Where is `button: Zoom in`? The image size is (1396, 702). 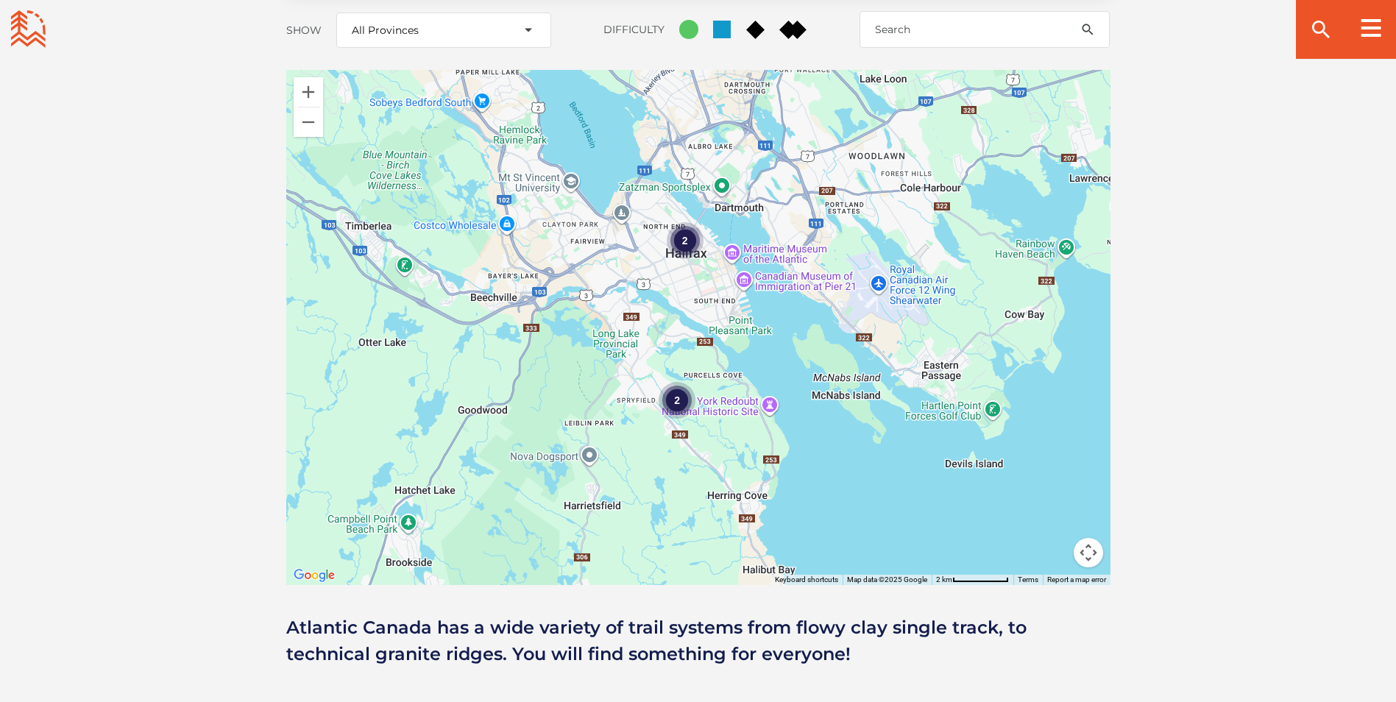 button: Zoom in is located at coordinates (308, 92).